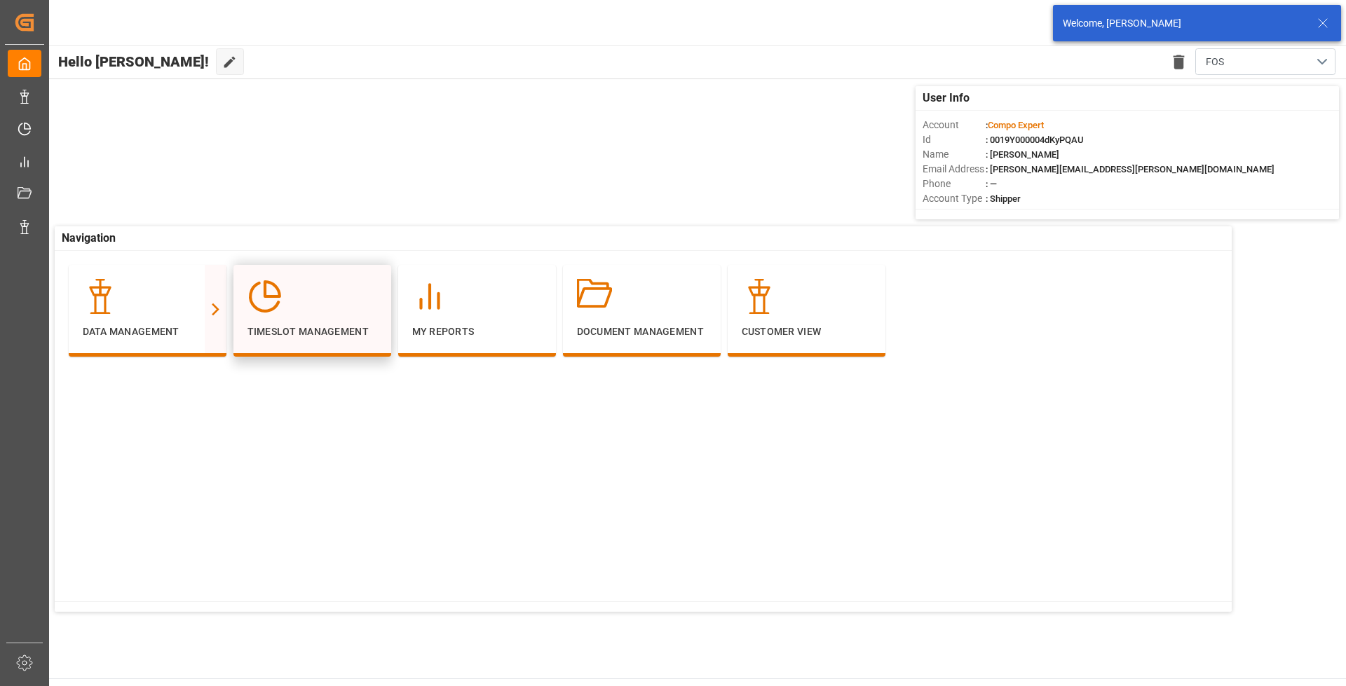 The width and height of the screenshot is (1346, 686). I want to click on span: Account, so click(954, 125).